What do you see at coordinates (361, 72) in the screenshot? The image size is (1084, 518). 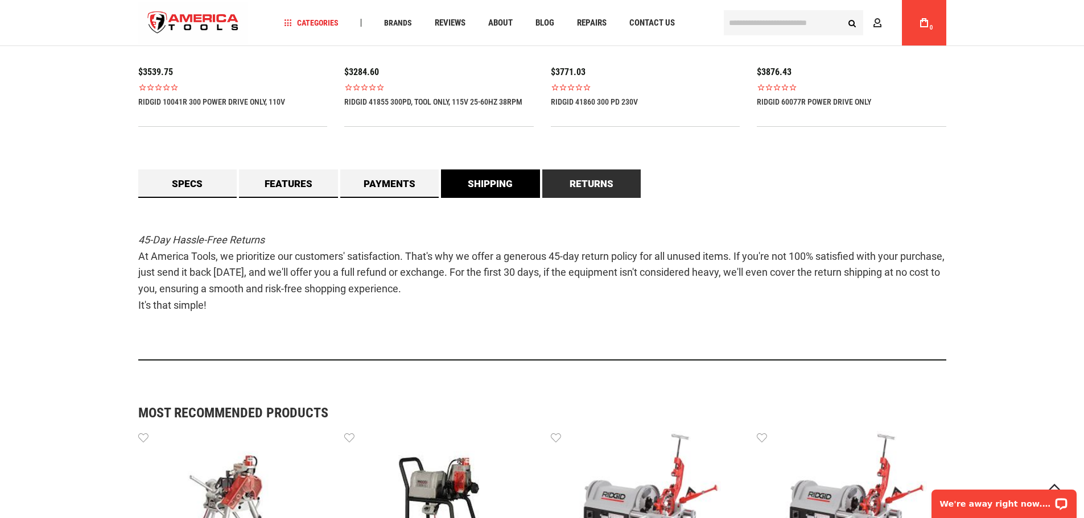 I see `span: $3284.60` at bounding box center [361, 72].